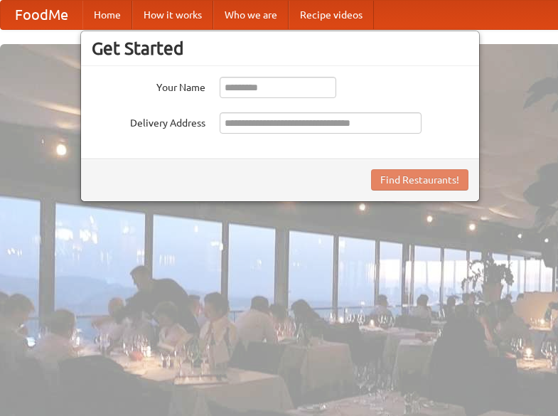  What do you see at coordinates (41, 15) in the screenshot?
I see `a: FoodMe` at bounding box center [41, 15].